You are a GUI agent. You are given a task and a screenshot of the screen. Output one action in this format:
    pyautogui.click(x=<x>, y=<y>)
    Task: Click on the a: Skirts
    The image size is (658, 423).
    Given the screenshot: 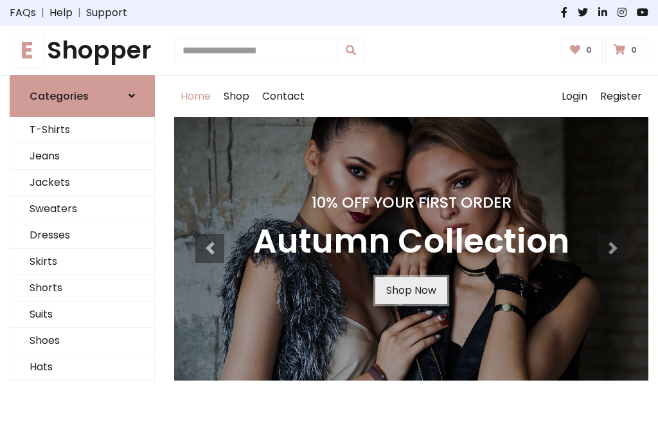 What is the action you would take?
    pyautogui.click(x=82, y=261)
    